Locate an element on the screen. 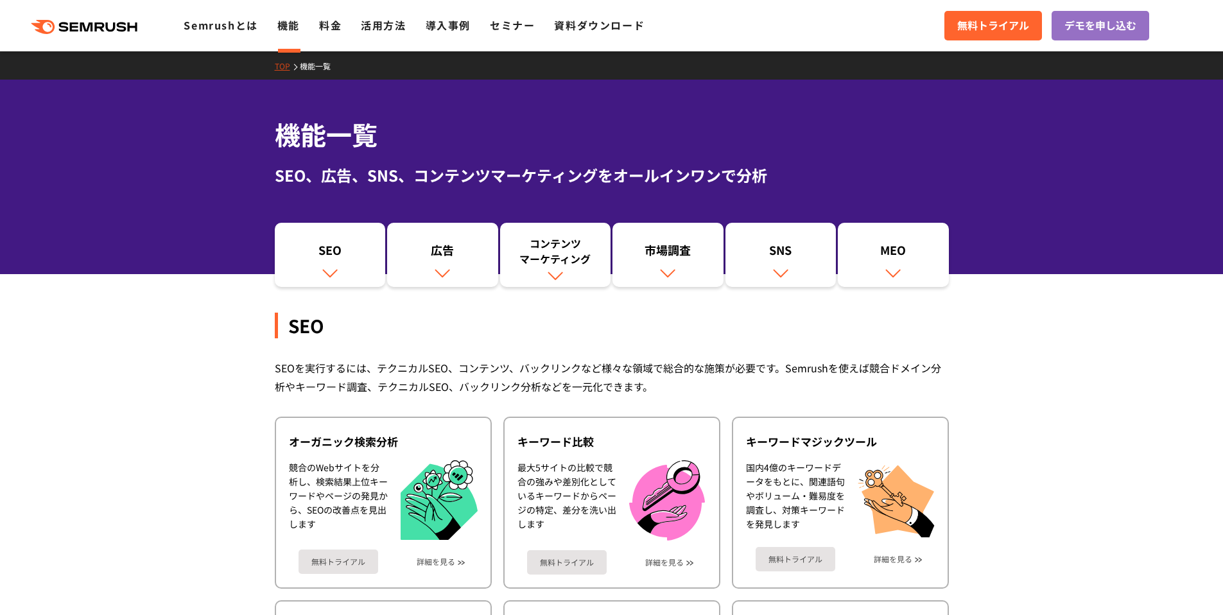 The width and height of the screenshot is (1223, 615). h1: 機能一覧 is located at coordinates (612, 134).